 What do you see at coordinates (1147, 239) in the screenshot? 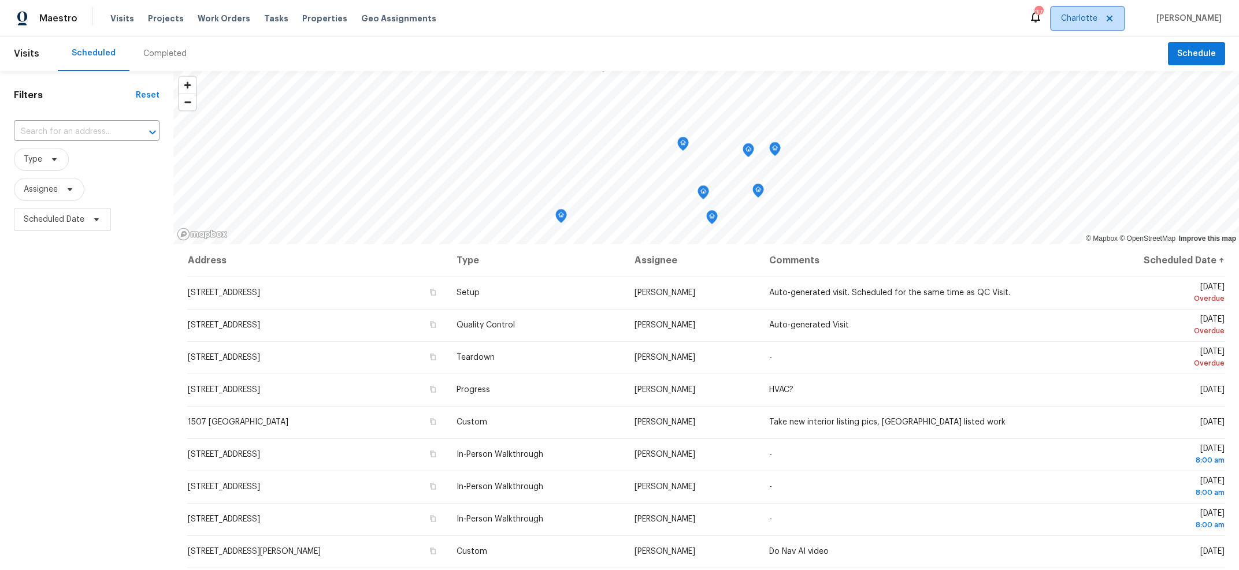
I see `a: OpenStreetMap` at bounding box center [1147, 239].